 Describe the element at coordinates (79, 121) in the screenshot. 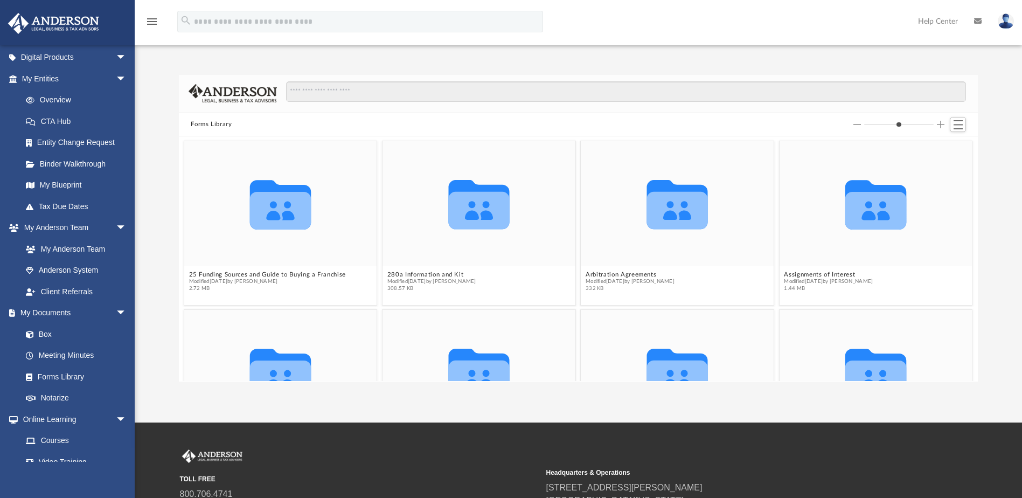

I see `a: CTA Hub` at that location.